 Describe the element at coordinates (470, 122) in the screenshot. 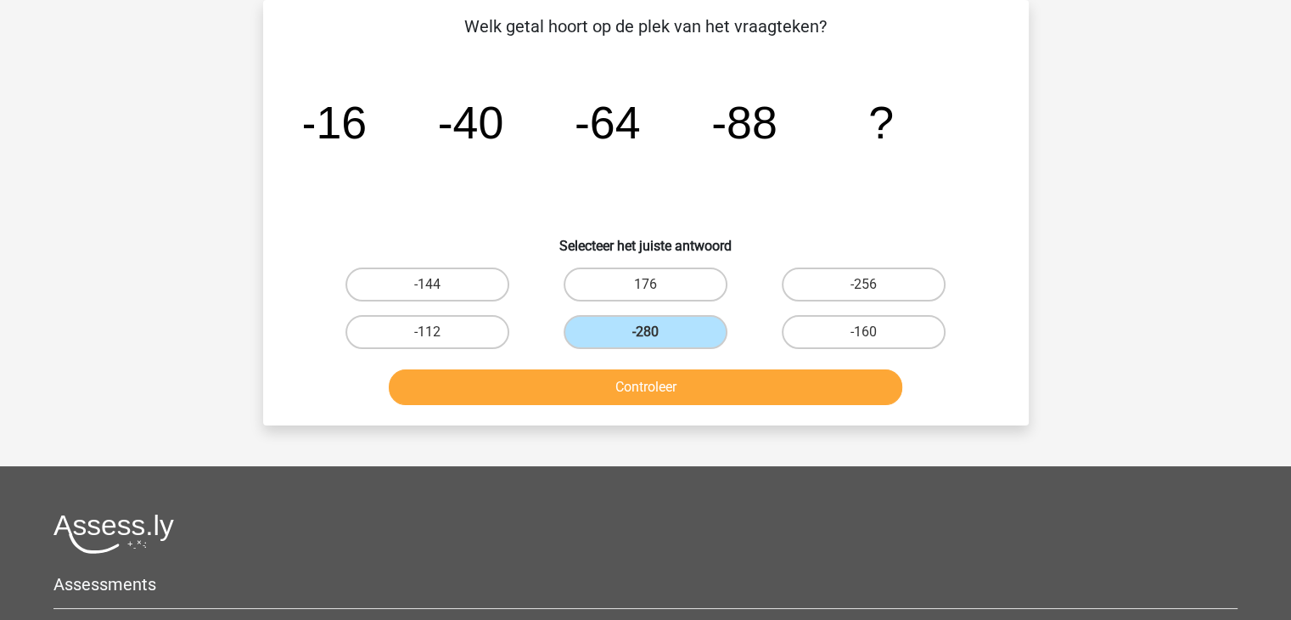

I see `tspan: -40` at that location.